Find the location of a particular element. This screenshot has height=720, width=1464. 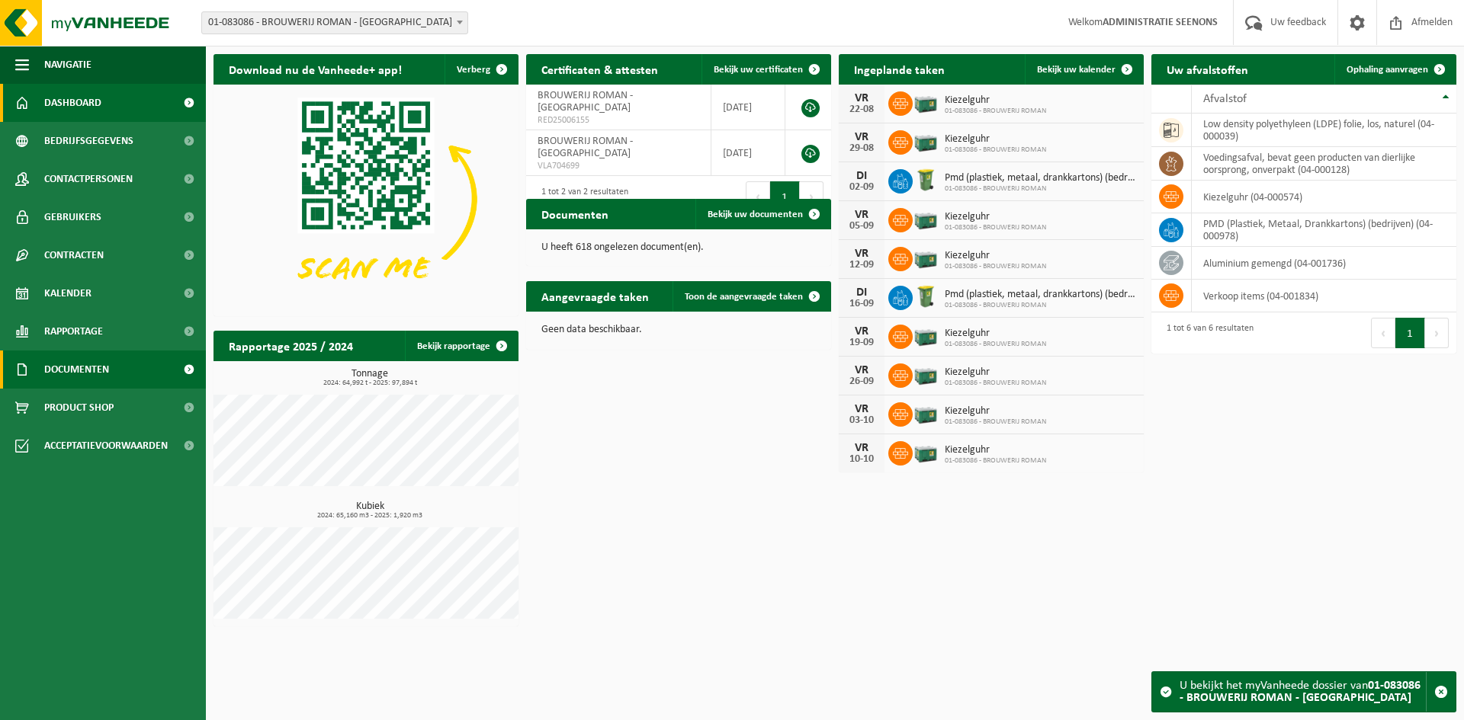

span: Kalender is located at coordinates (68, 294).